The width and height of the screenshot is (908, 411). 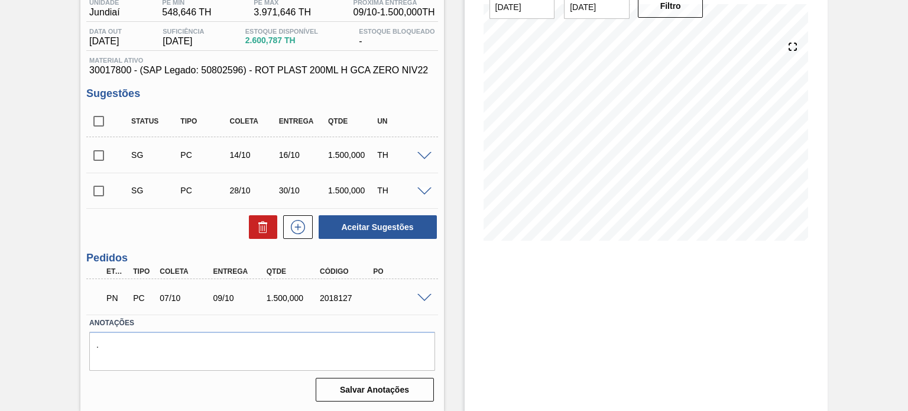 What do you see at coordinates (183, 31) in the screenshot?
I see `span: Suficiência` at bounding box center [183, 31].